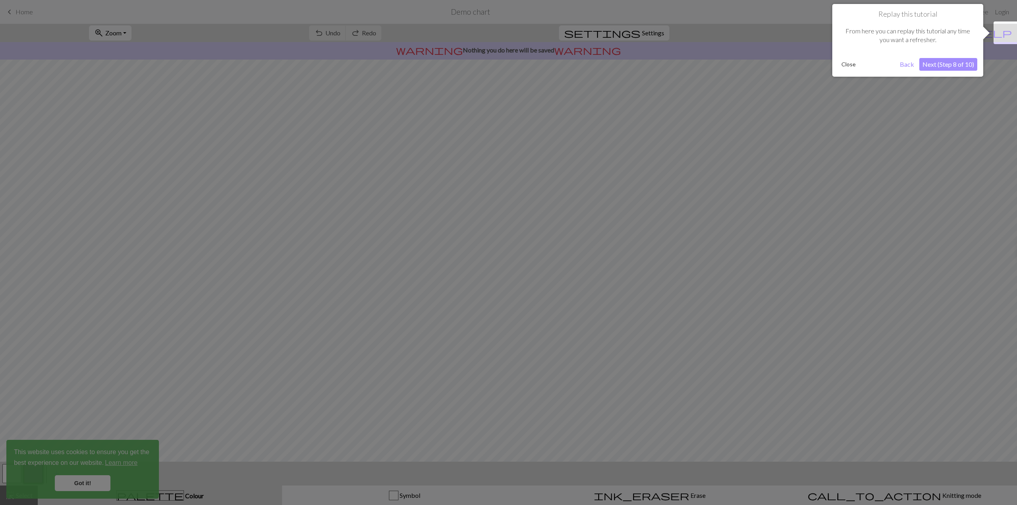  What do you see at coordinates (907, 64) in the screenshot?
I see `button: Back` at bounding box center [907, 64].